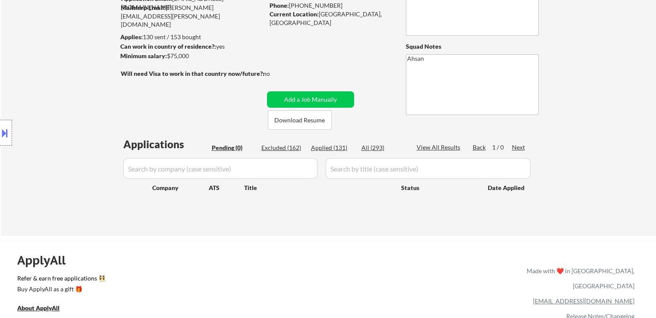 This screenshot has width=656, height=318. Describe the element at coordinates (310, 100) in the screenshot. I see `button: Add a Job Manually` at that location.